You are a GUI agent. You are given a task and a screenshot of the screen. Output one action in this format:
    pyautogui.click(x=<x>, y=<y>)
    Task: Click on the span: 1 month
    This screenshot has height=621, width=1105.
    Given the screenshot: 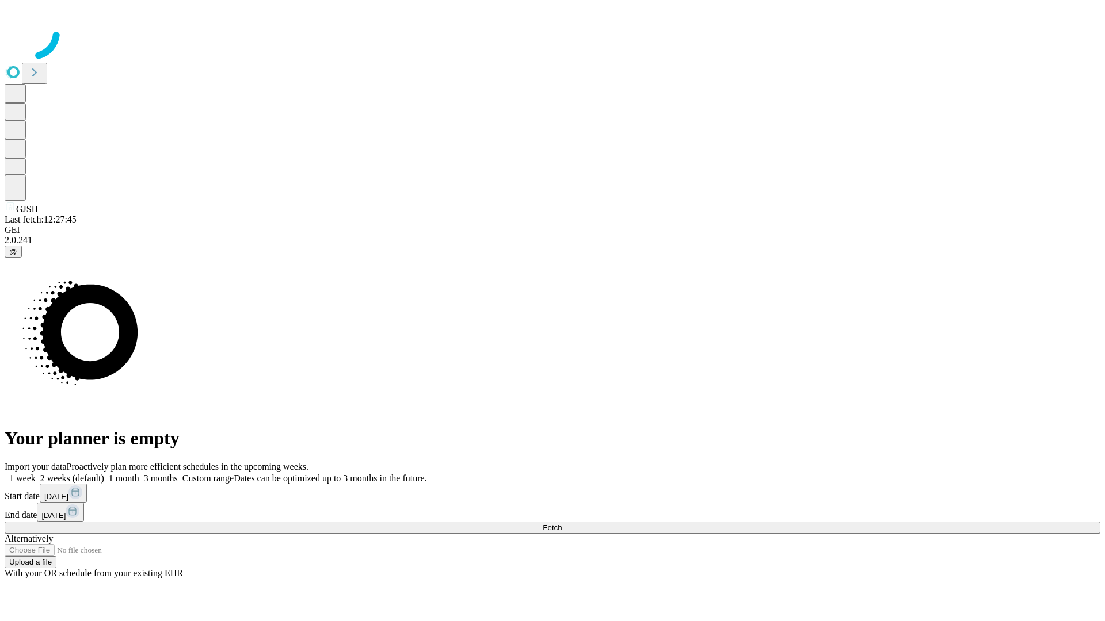 What is the action you would take?
    pyautogui.click(x=124, y=478)
    